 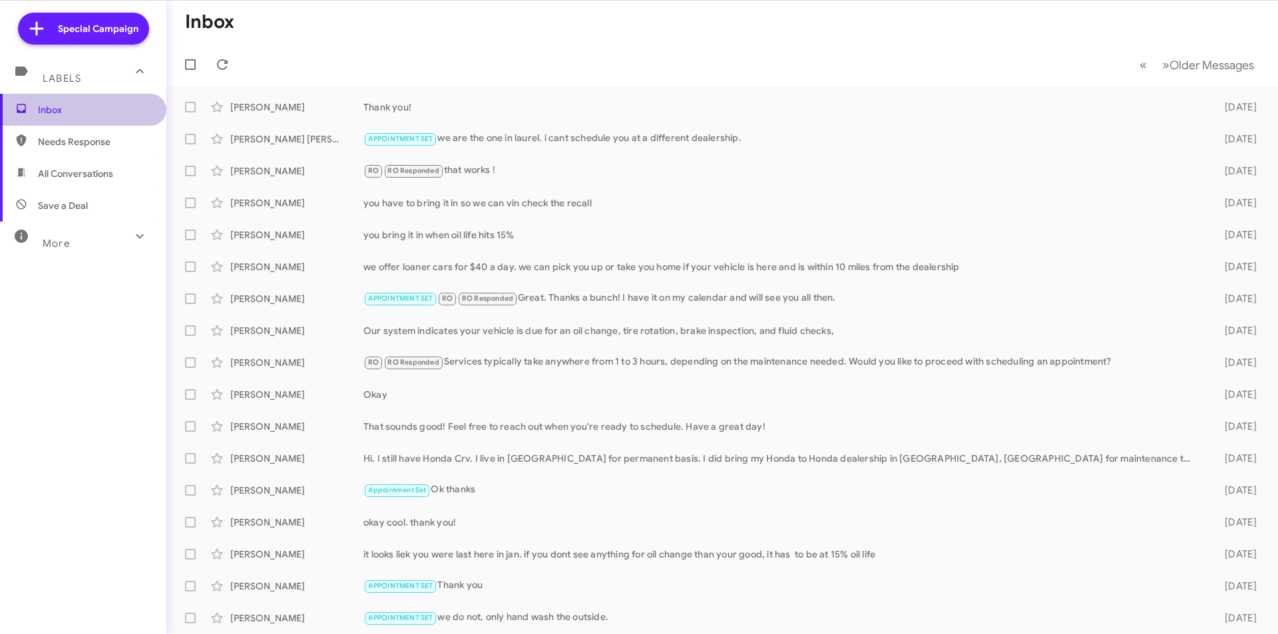 What do you see at coordinates (783, 523) in the screenshot?
I see `div: okay cool. thank you!` at bounding box center [783, 523].